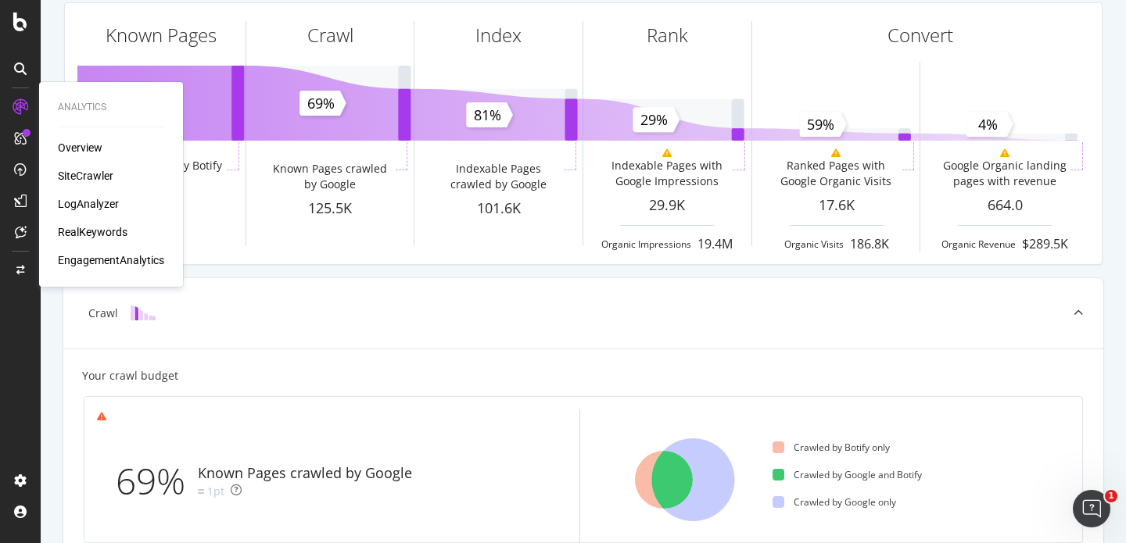 The image size is (1126, 543). What do you see at coordinates (92, 232) in the screenshot?
I see `div: RealKeywords` at bounding box center [92, 232].